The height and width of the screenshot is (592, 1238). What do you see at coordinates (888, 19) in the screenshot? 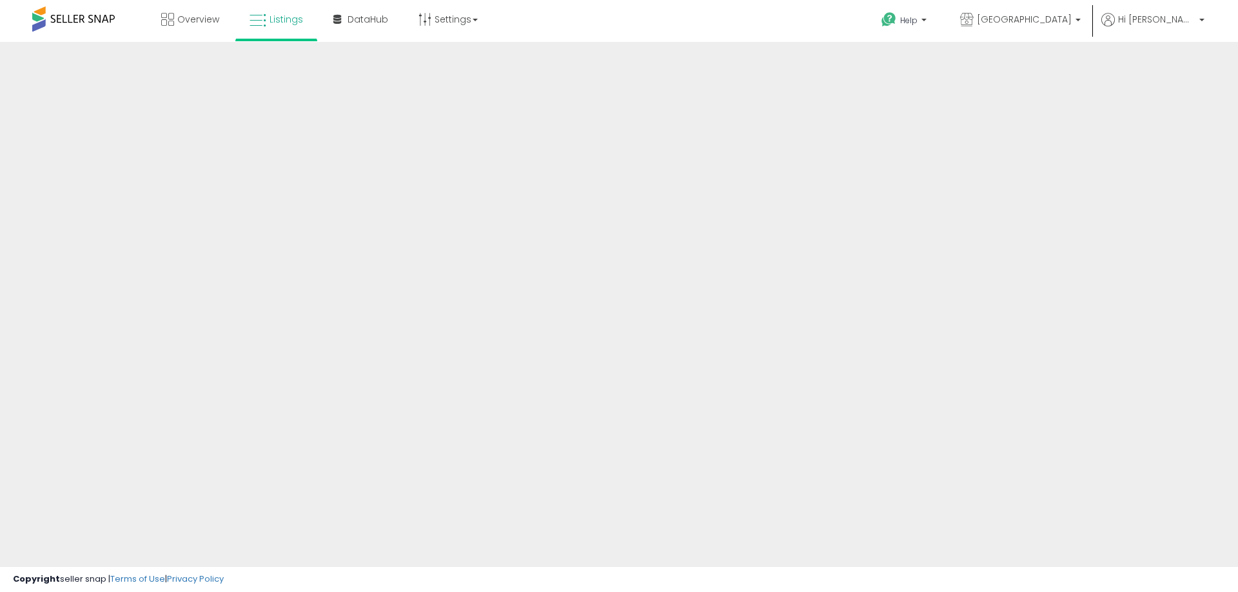
I see `i: Get Help` at bounding box center [888, 19].